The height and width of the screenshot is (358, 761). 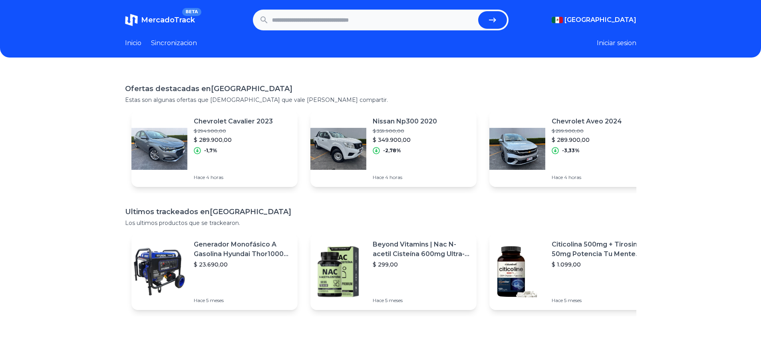 What do you see at coordinates (600, 249) in the screenshot?
I see `p: Citicolina 500mg + Tirosina 50mg Potencia Tu Mente (120caps) Sabor Sin Sabor` at bounding box center [600, 249].